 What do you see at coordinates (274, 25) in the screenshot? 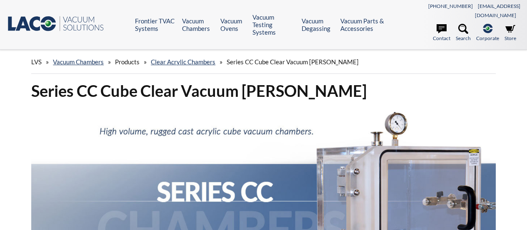
I see `a: Vacuum Testing Systems` at bounding box center [274, 25].